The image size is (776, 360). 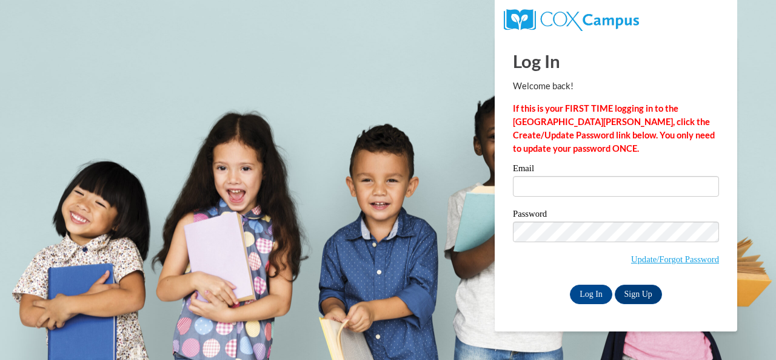 What do you see at coordinates (616, 86) in the screenshot?
I see `p: Welcome back!` at bounding box center [616, 86].